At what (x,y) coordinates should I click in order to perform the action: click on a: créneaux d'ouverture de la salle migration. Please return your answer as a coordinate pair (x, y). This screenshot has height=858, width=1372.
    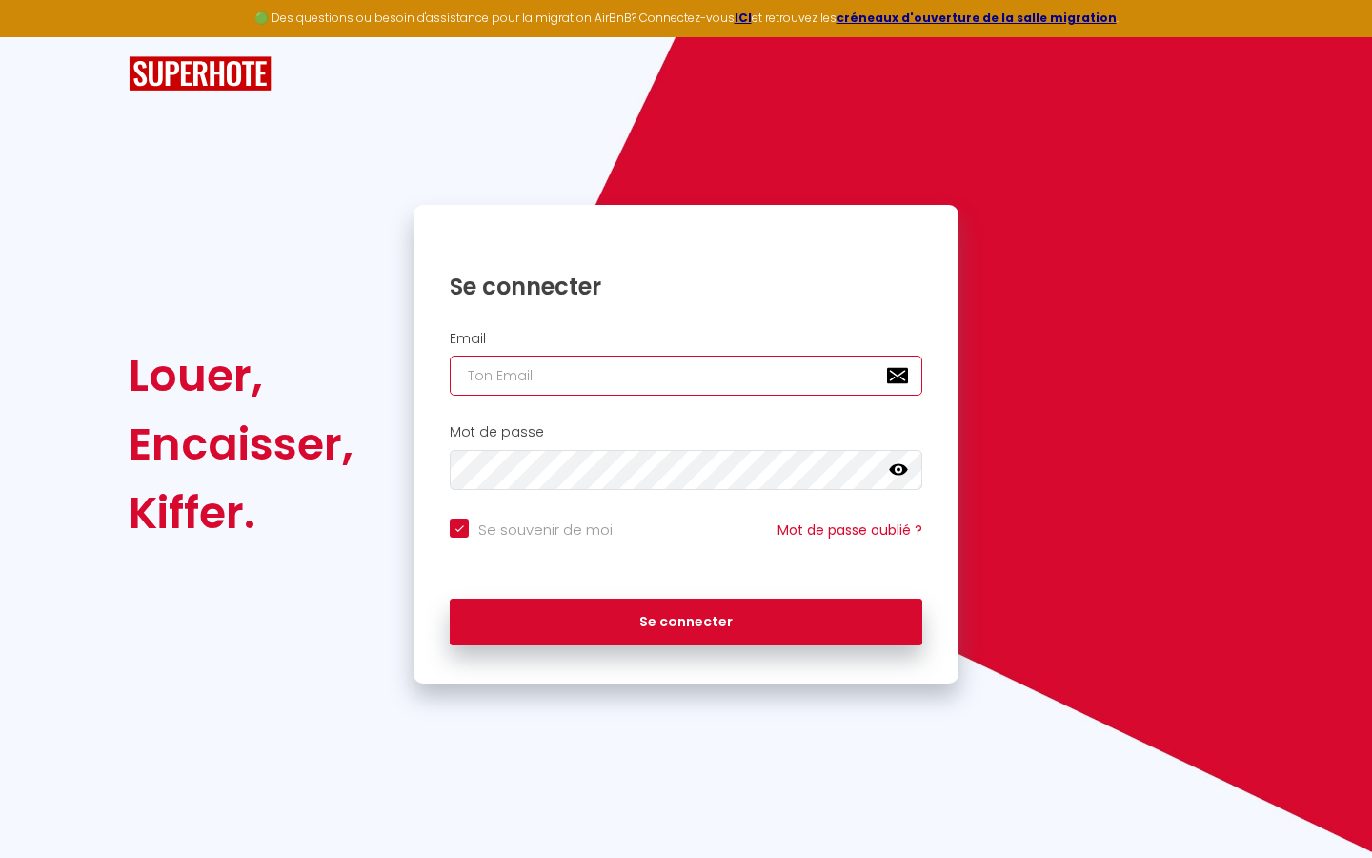
    Looking at the image, I should click on (977, 17).